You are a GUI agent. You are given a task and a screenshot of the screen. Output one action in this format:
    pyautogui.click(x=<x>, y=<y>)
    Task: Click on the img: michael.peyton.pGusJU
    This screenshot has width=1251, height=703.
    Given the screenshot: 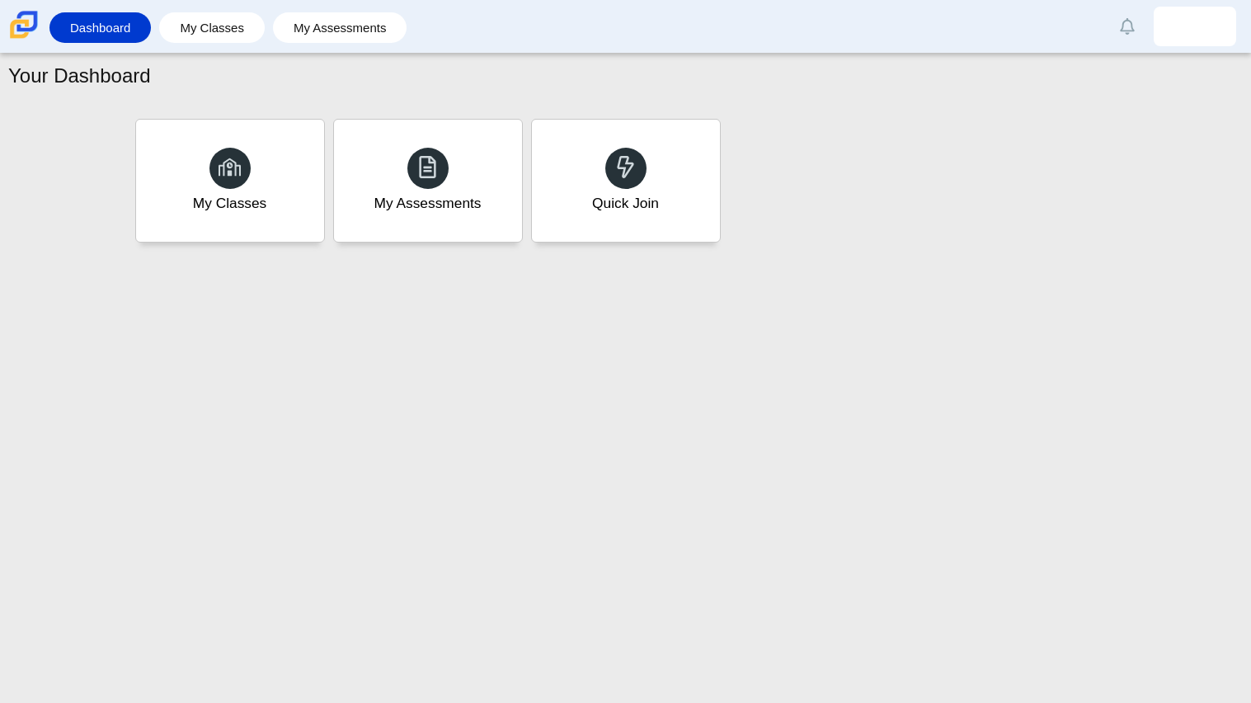 What is the action you would take?
    pyautogui.click(x=1195, y=26)
    